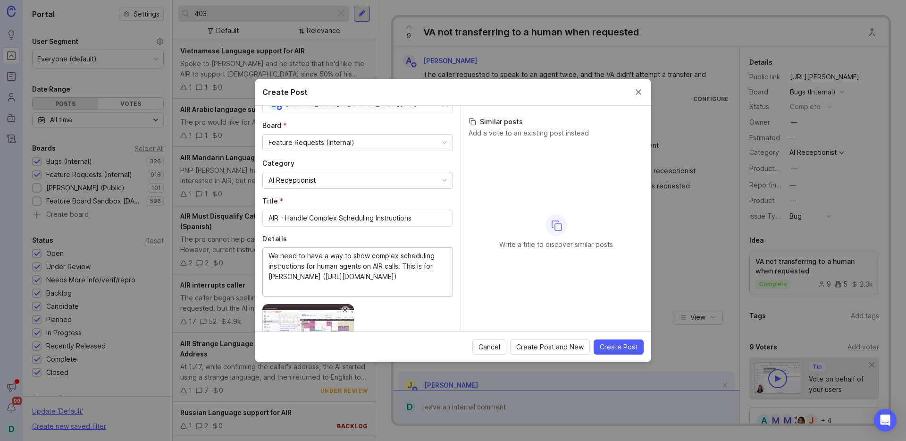  What do you see at coordinates (638, 92) in the screenshot?
I see `button: Close create post modal` at bounding box center [638, 92].